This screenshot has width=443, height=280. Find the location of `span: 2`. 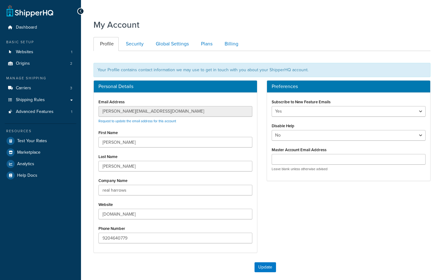

span: 2 is located at coordinates (71, 64).